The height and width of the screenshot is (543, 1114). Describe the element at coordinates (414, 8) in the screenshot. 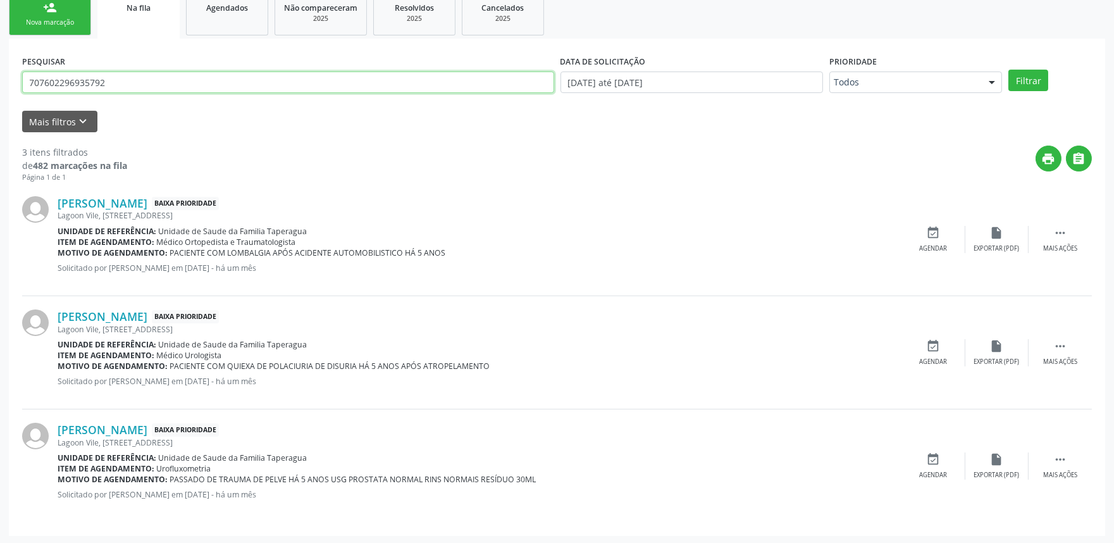

I see `span: Resolvidos` at that location.